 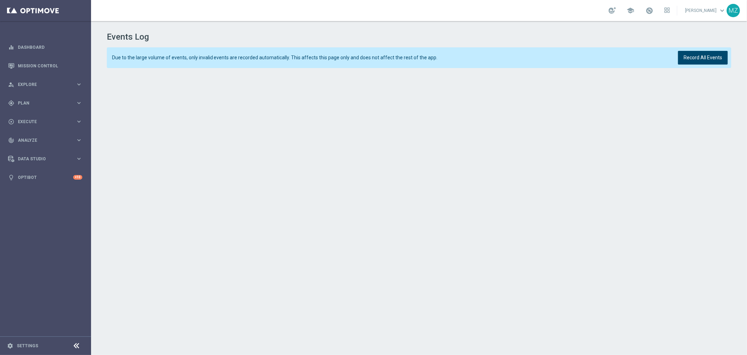 I want to click on div: equalizer Dashboard, so click(x=45, y=47).